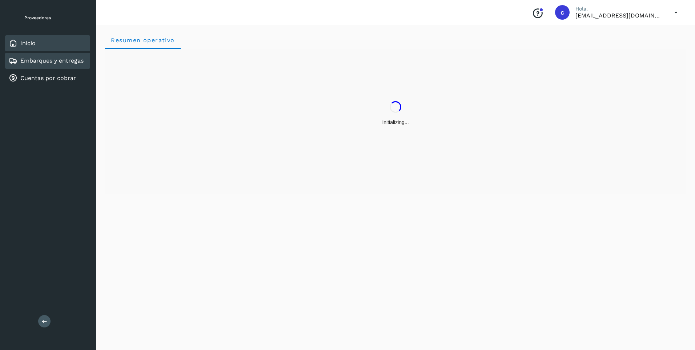  Describe the element at coordinates (56, 18) in the screenshot. I see `p: Proveedores` at that location.